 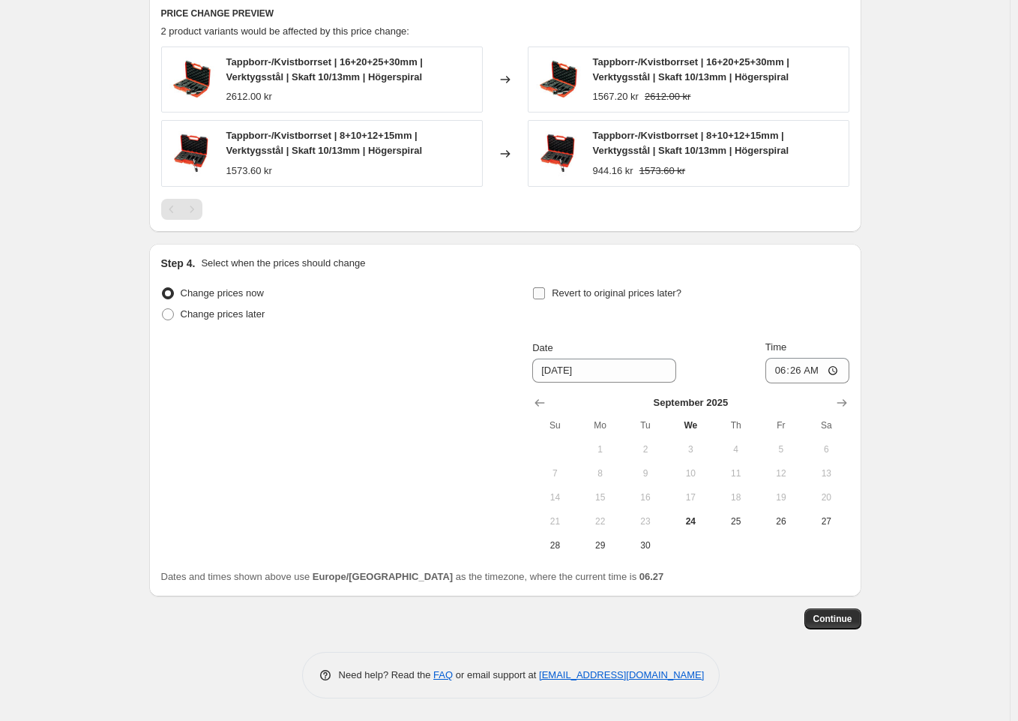 What do you see at coordinates (601, 473) in the screenshot?
I see `button: Monday September 8 2025` at bounding box center [601, 473].